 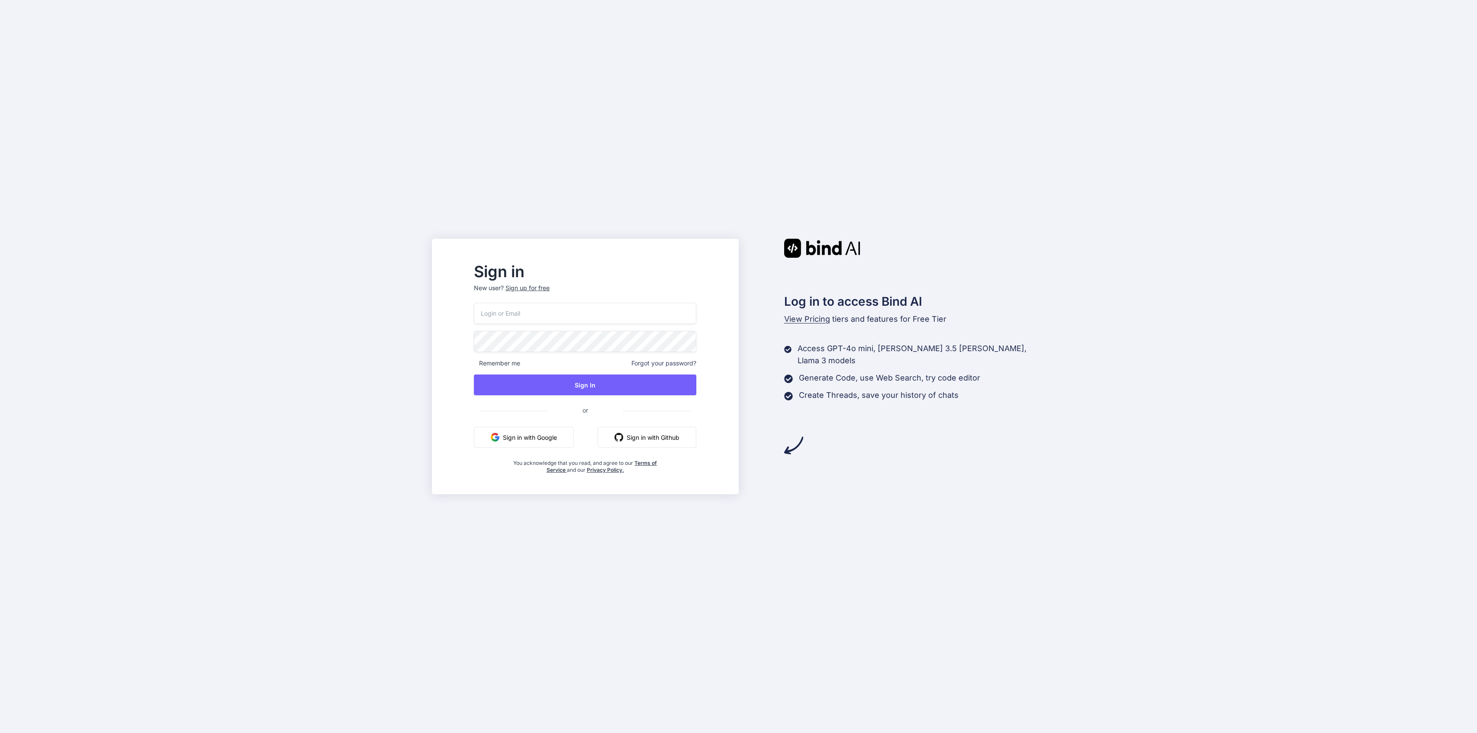 What do you see at coordinates (495, 437) in the screenshot?
I see `img: google` at bounding box center [495, 437].